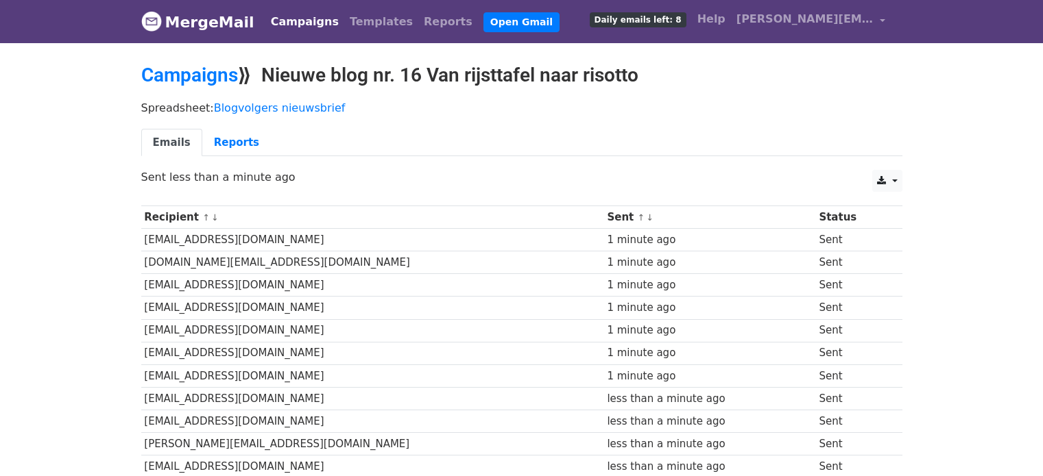 The height and width of the screenshot is (476, 1043). What do you see at coordinates (152, 21) in the screenshot?
I see `img: MergeMail logo` at bounding box center [152, 21].